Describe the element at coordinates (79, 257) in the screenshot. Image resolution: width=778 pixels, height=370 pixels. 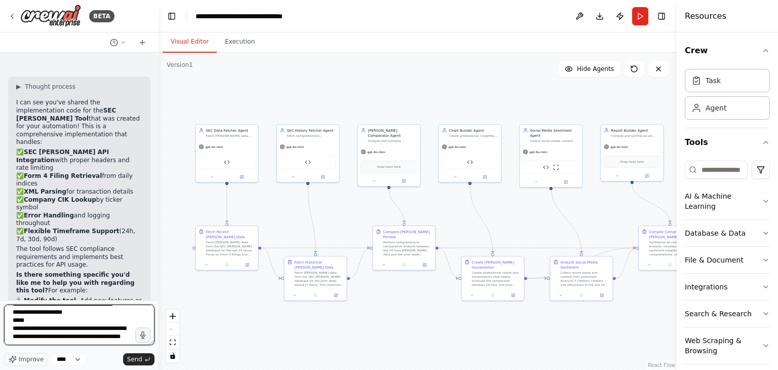
I see `p: The tool follows SEC compliance requirements and implements best practices for API usage.` at that location.